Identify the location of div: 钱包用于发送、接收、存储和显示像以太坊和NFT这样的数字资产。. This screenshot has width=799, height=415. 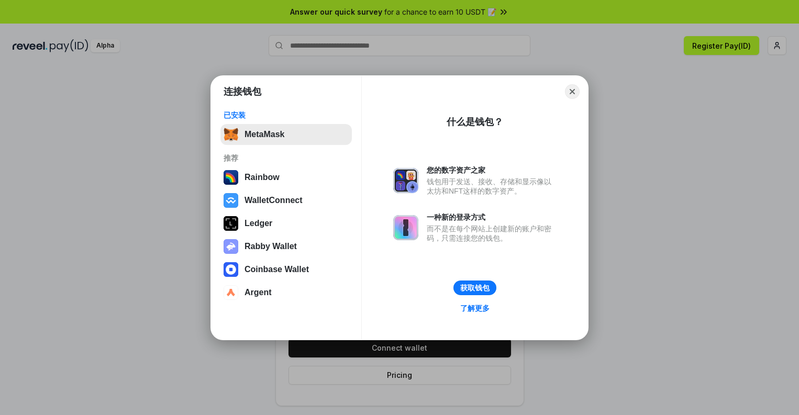
(492, 186).